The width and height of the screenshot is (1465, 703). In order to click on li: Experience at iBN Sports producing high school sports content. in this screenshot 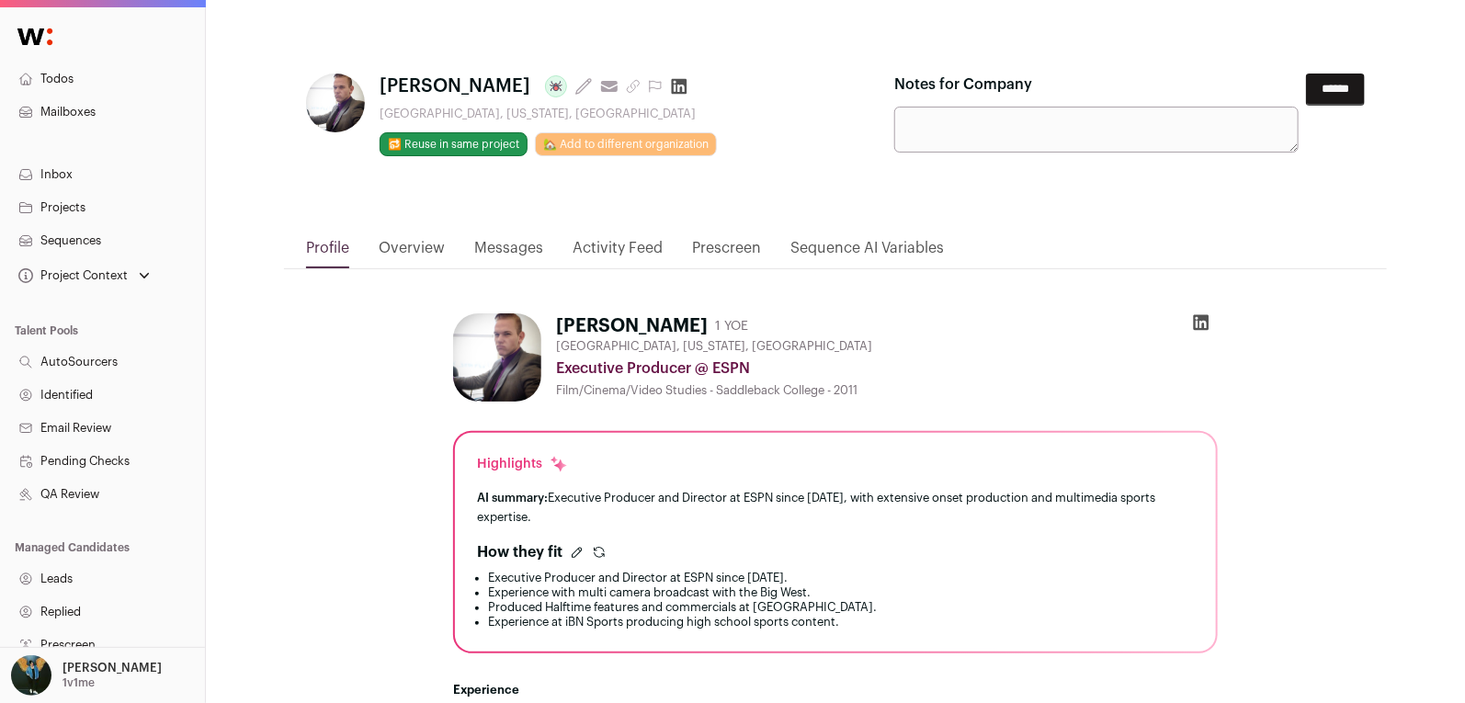, I will do `click(841, 622)`.